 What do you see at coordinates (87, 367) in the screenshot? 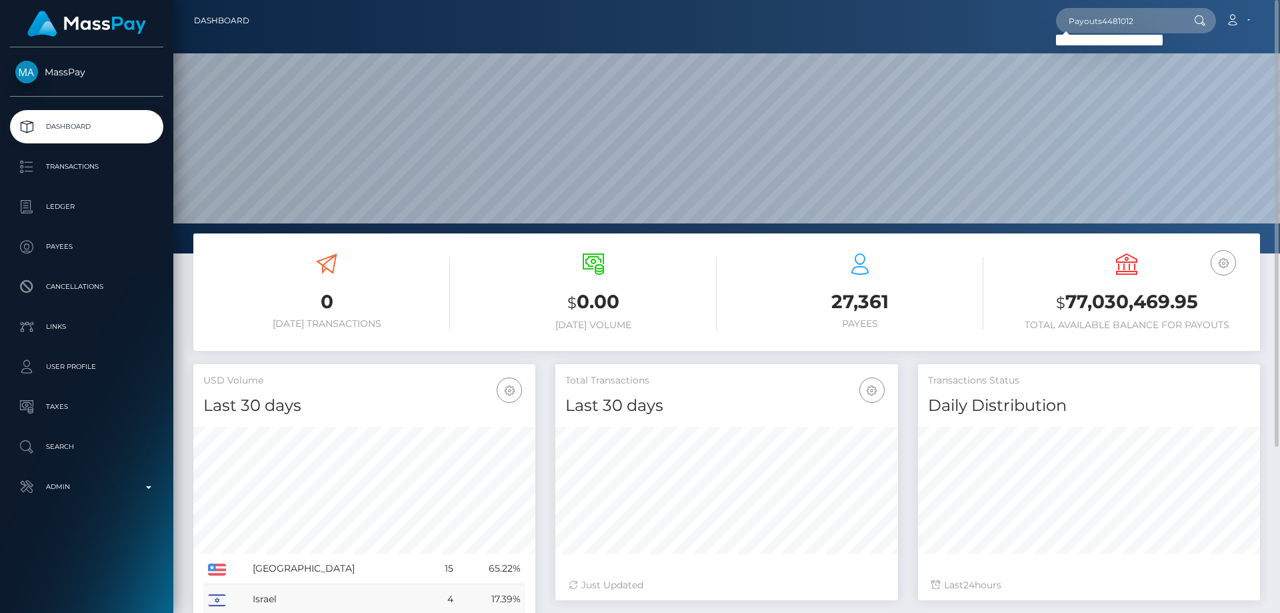
I see `p: User Profile` at bounding box center [87, 367].